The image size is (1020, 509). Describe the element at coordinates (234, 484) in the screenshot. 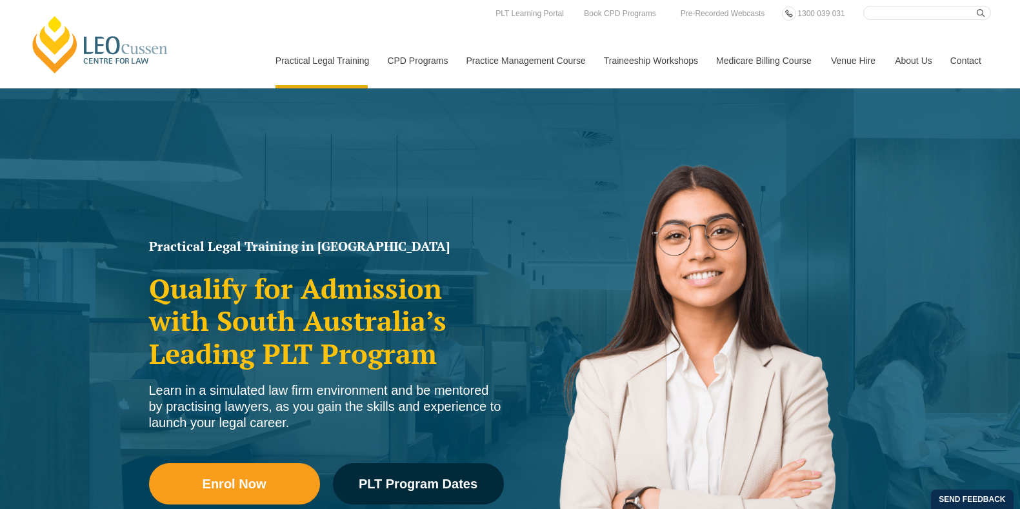

I see `span: Enrol Now` at that location.